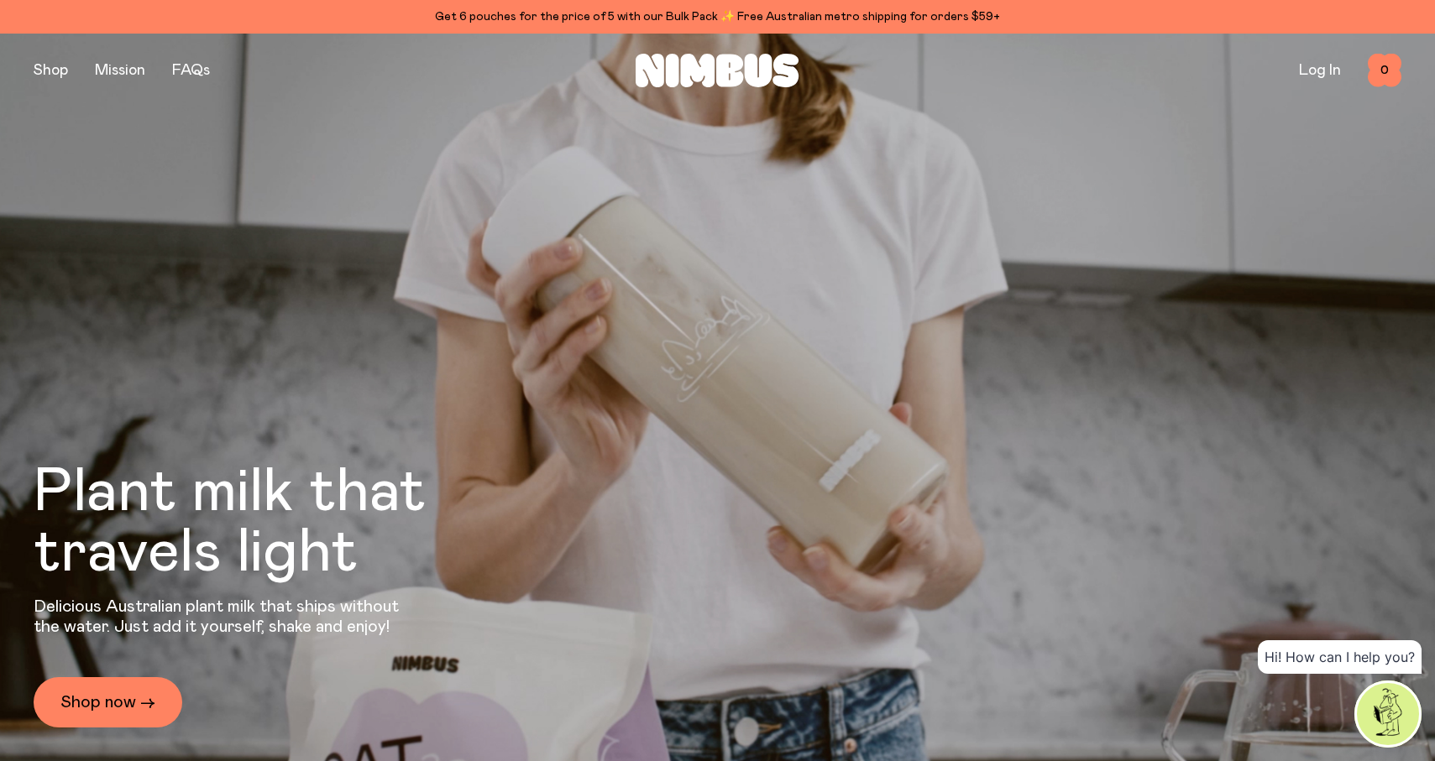  I want to click on button: 0, so click(1384, 71).